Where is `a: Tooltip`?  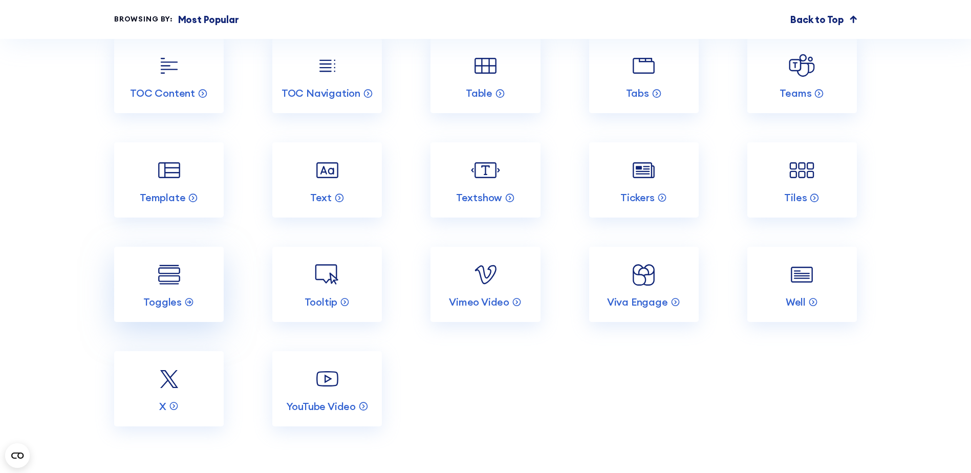
a: Tooltip is located at coordinates (327, 284).